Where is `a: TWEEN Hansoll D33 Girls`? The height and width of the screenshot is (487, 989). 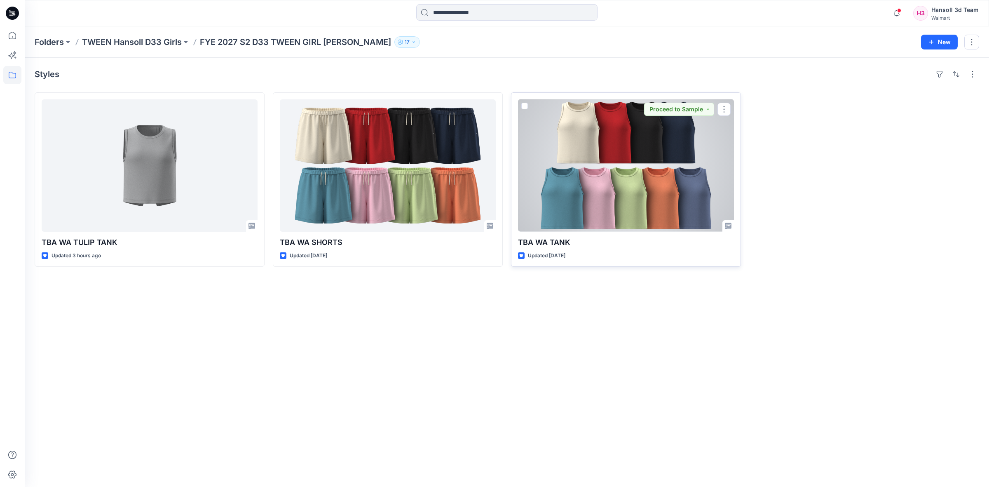
a: TWEEN Hansoll D33 Girls is located at coordinates (132, 42).